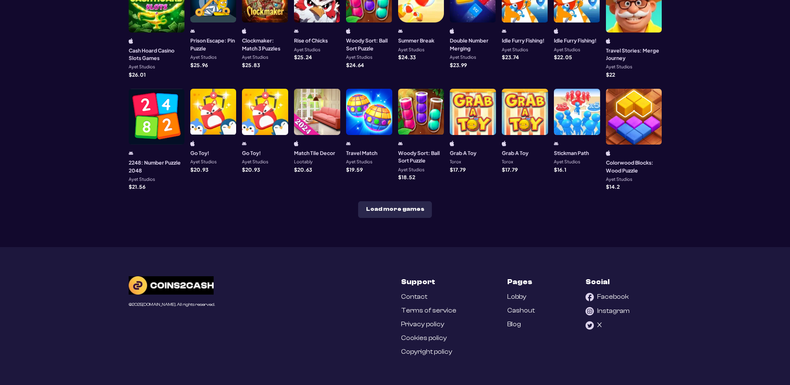 The image size is (790, 385). I want to click on h3: Travel Stories: Merge Journey, so click(634, 54).